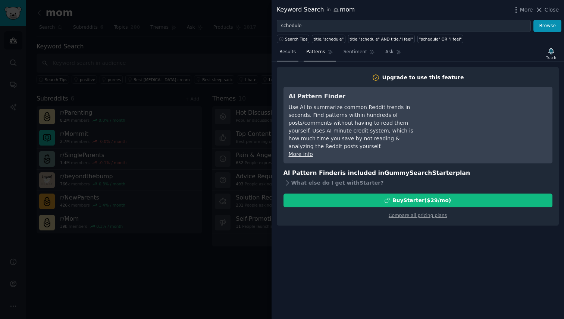 The image size is (564, 319). What do you see at coordinates (315, 52) in the screenshot?
I see `span: Patterns` at bounding box center [315, 52].